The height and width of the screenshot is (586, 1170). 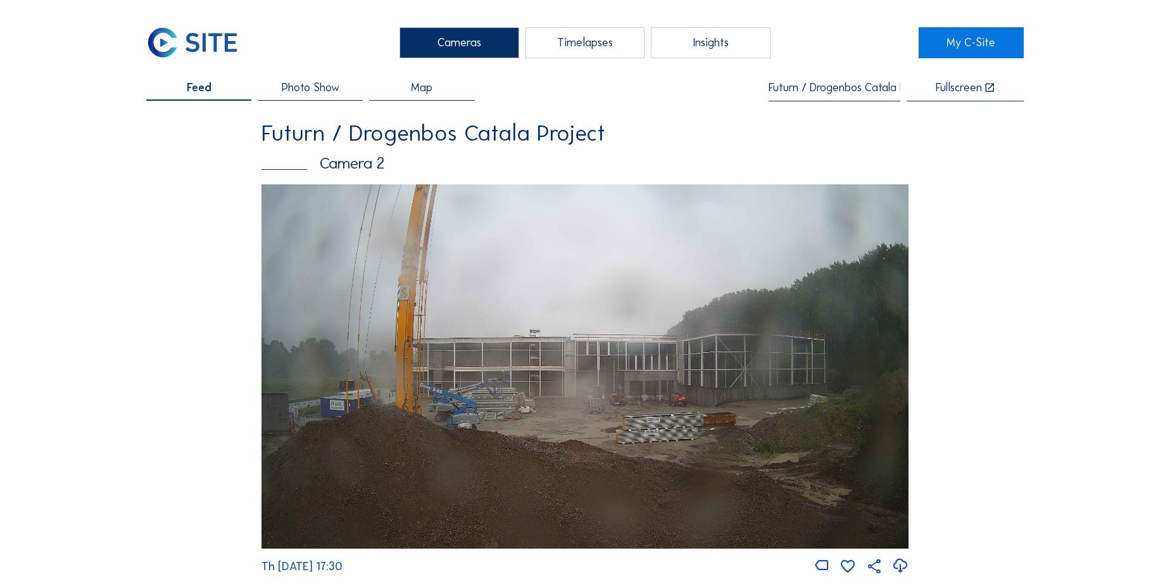 What do you see at coordinates (310, 87) in the screenshot?
I see `span: Photo Show` at bounding box center [310, 87].